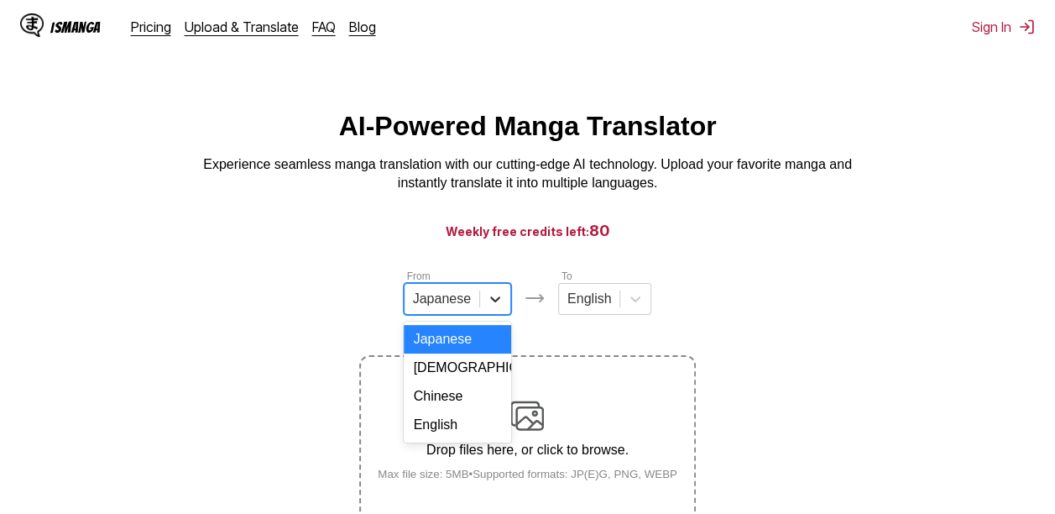 Image resolution: width=1055 pixels, height=514 pixels. I want to click on h1: AI-Powered Manga Translator, so click(528, 126).